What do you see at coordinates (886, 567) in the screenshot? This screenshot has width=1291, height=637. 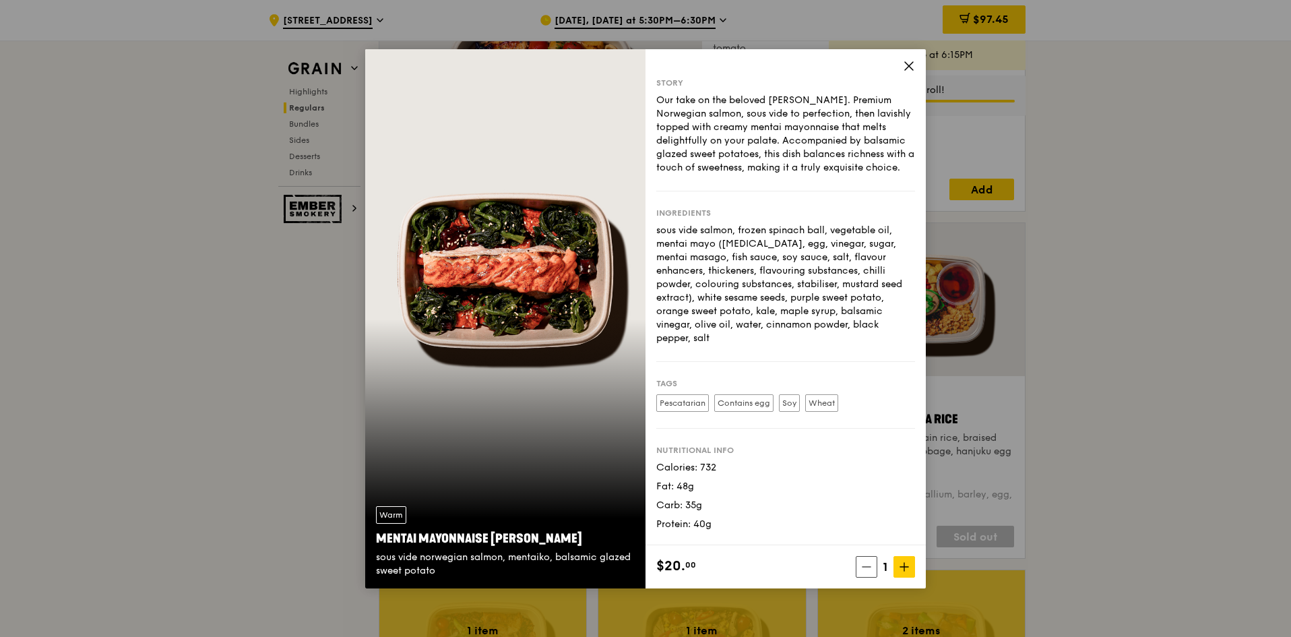 I see `span: 1` at bounding box center [886, 567].